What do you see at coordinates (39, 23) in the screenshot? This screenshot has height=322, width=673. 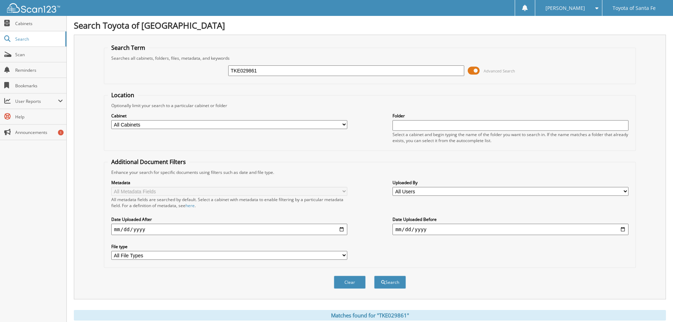 I see `span: Cabinets` at bounding box center [39, 23].